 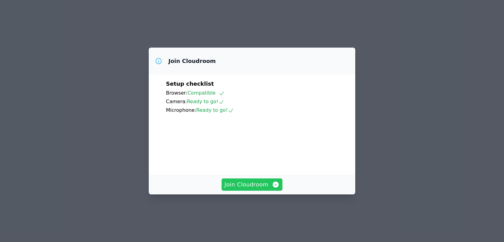 What do you see at coordinates (190, 84) in the screenshot?
I see `span: Setup checklist` at bounding box center [190, 84].